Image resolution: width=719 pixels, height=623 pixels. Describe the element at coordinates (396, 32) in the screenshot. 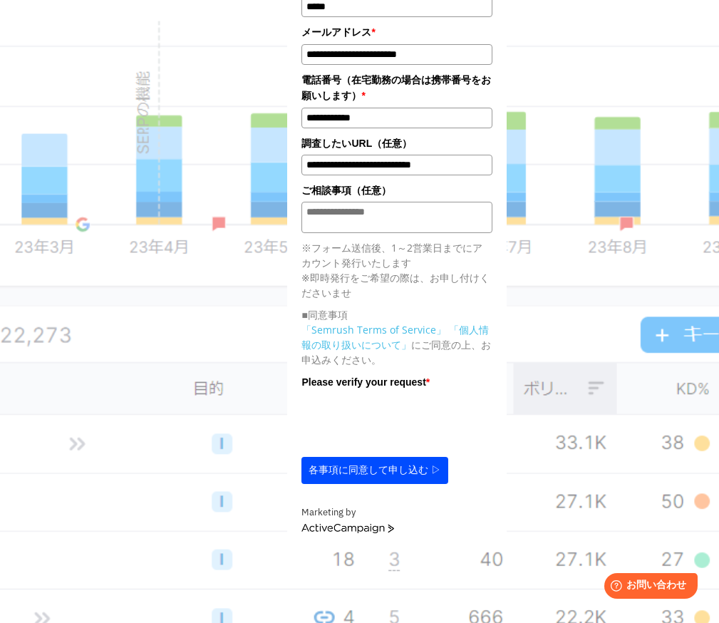

I see `label: メールアドレス` at that location.